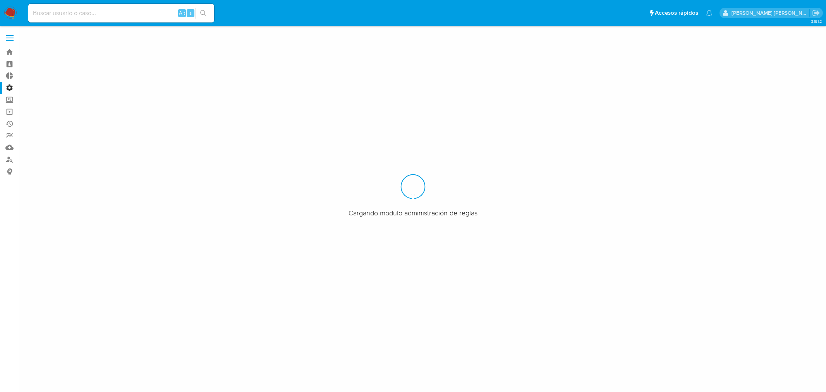 Image resolution: width=826 pixels, height=392 pixels. What do you see at coordinates (121, 13) in the screenshot?
I see `input: Buscar usuario o caso...` at bounding box center [121, 13].